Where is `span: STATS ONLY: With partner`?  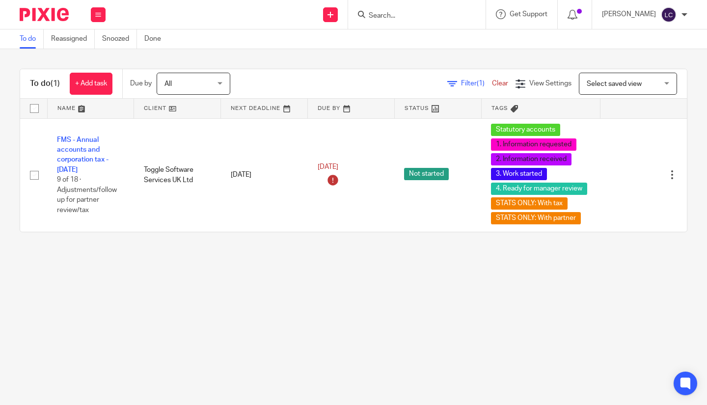 span: STATS ONLY: With partner is located at coordinates (536, 218).